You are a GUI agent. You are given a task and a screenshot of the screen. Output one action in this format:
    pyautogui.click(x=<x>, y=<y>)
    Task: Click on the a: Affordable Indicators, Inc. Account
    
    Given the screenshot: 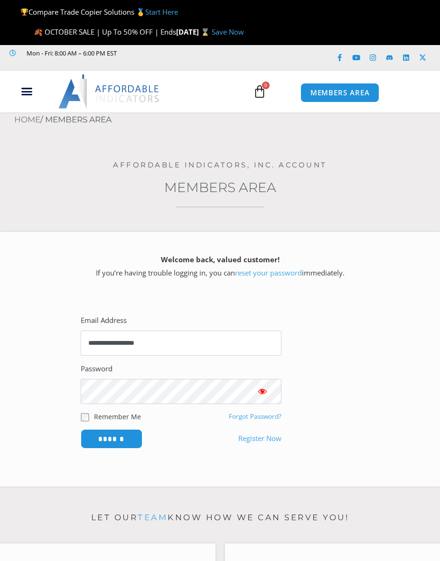 What is the action you would take?
    pyautogui.click(x=220, y=165)
    